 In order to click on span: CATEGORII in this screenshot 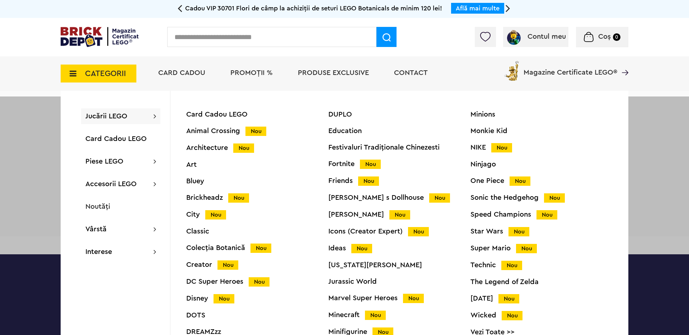, I will do `click(105, 74)`.